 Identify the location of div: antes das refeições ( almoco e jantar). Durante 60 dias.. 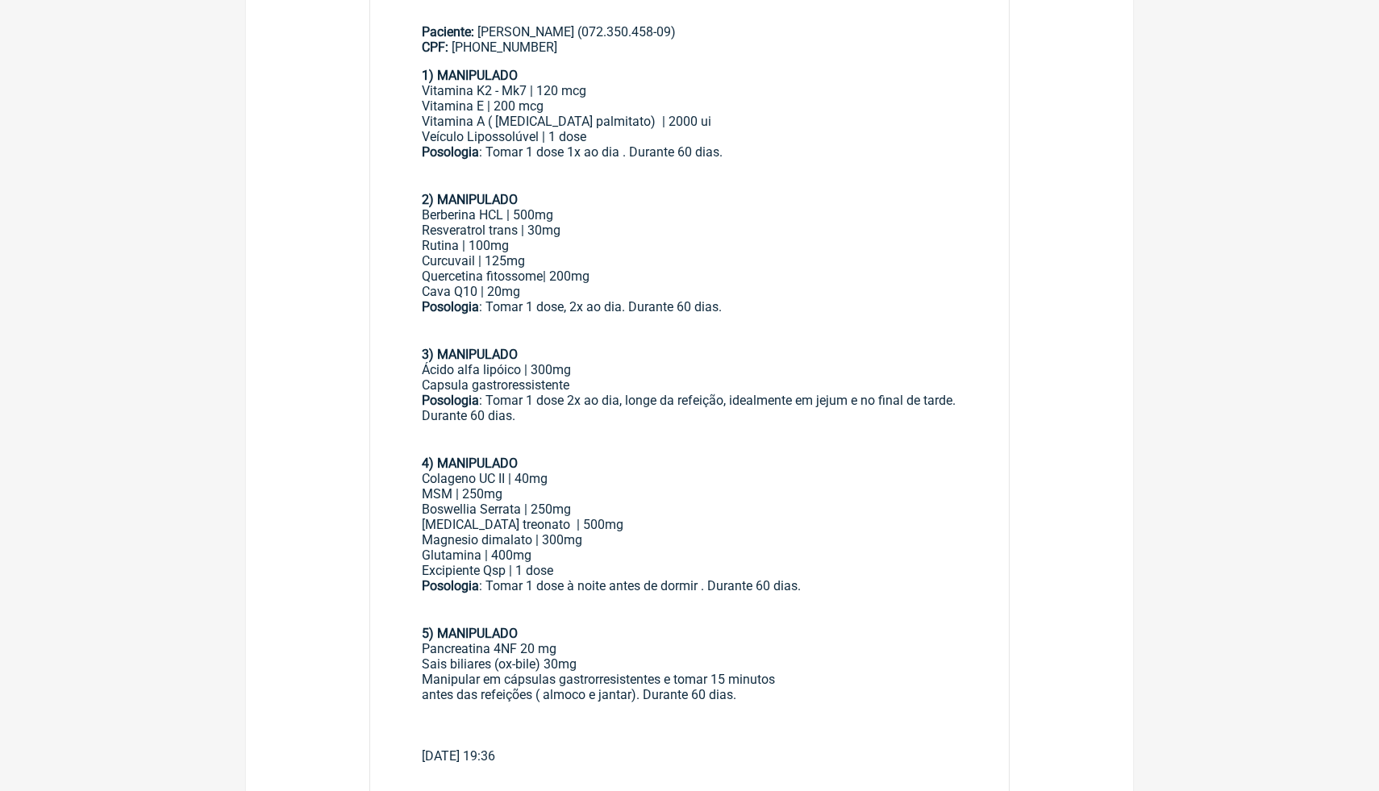
(689, 694).